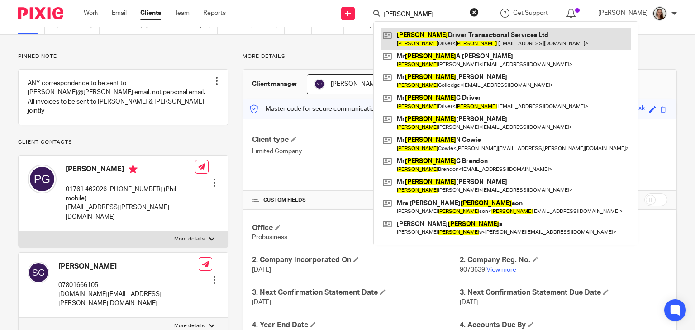  What do you see at coordinates (356, 152) in the screenshot?
I see `p: Limited Company` at bounding box center [356, 152].